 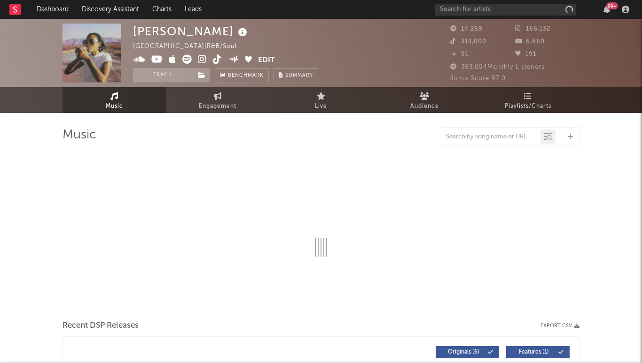 I want to click on span: 313,000, so click(x=468, y=41).